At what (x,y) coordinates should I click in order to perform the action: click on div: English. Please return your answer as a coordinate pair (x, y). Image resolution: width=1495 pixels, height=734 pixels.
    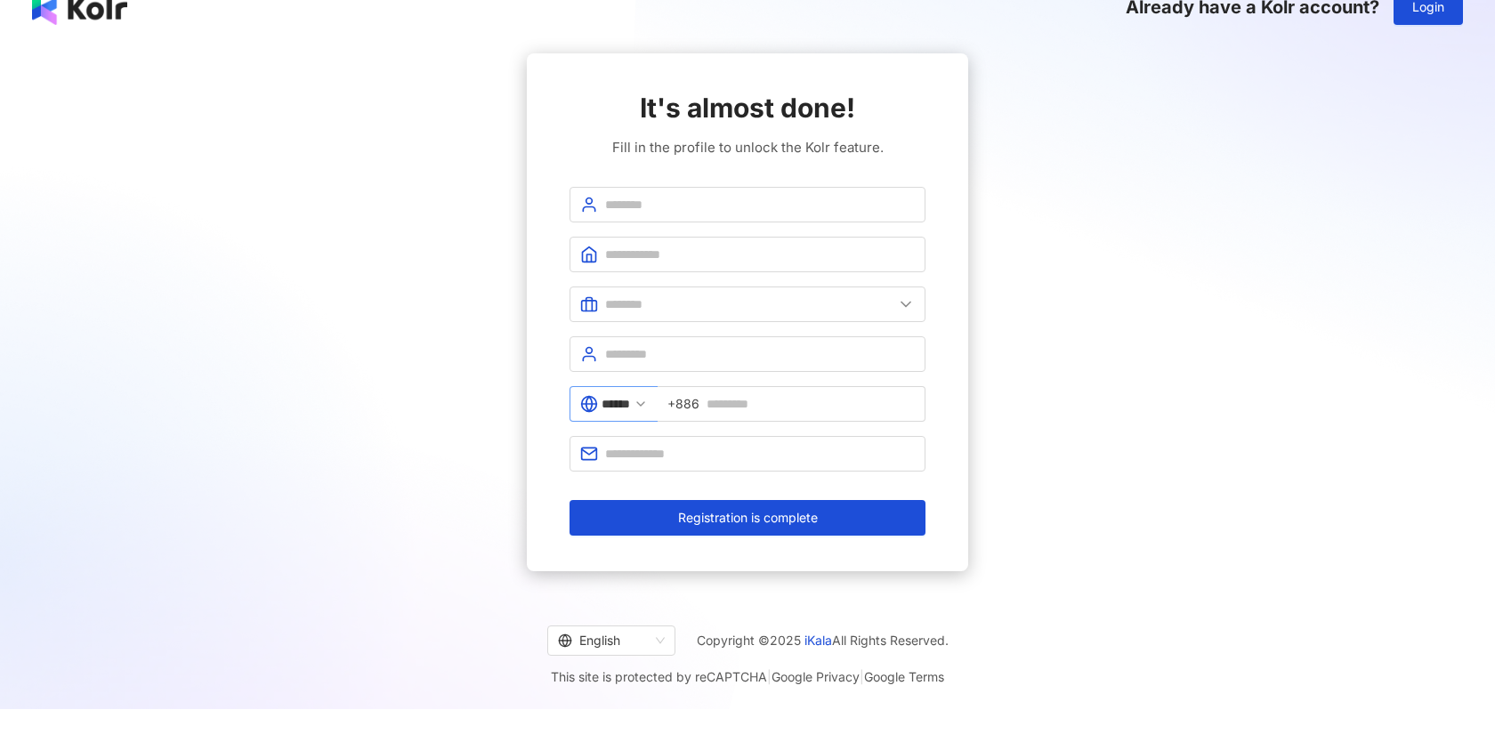
    Looking at the image, I should click on (603, 641).